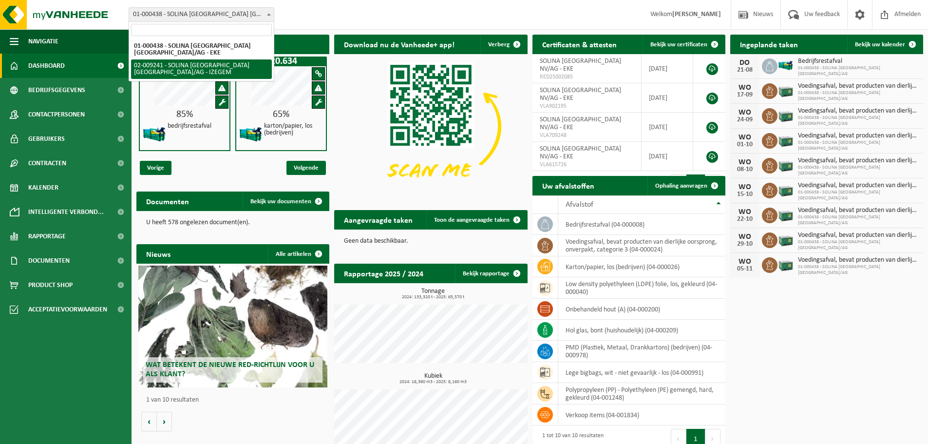 This screenshot has height=444, width=928. What do you see at coordinates (164, 422) in the screenshot?
I see `button: Volgende` at bounding box center [164, 422].